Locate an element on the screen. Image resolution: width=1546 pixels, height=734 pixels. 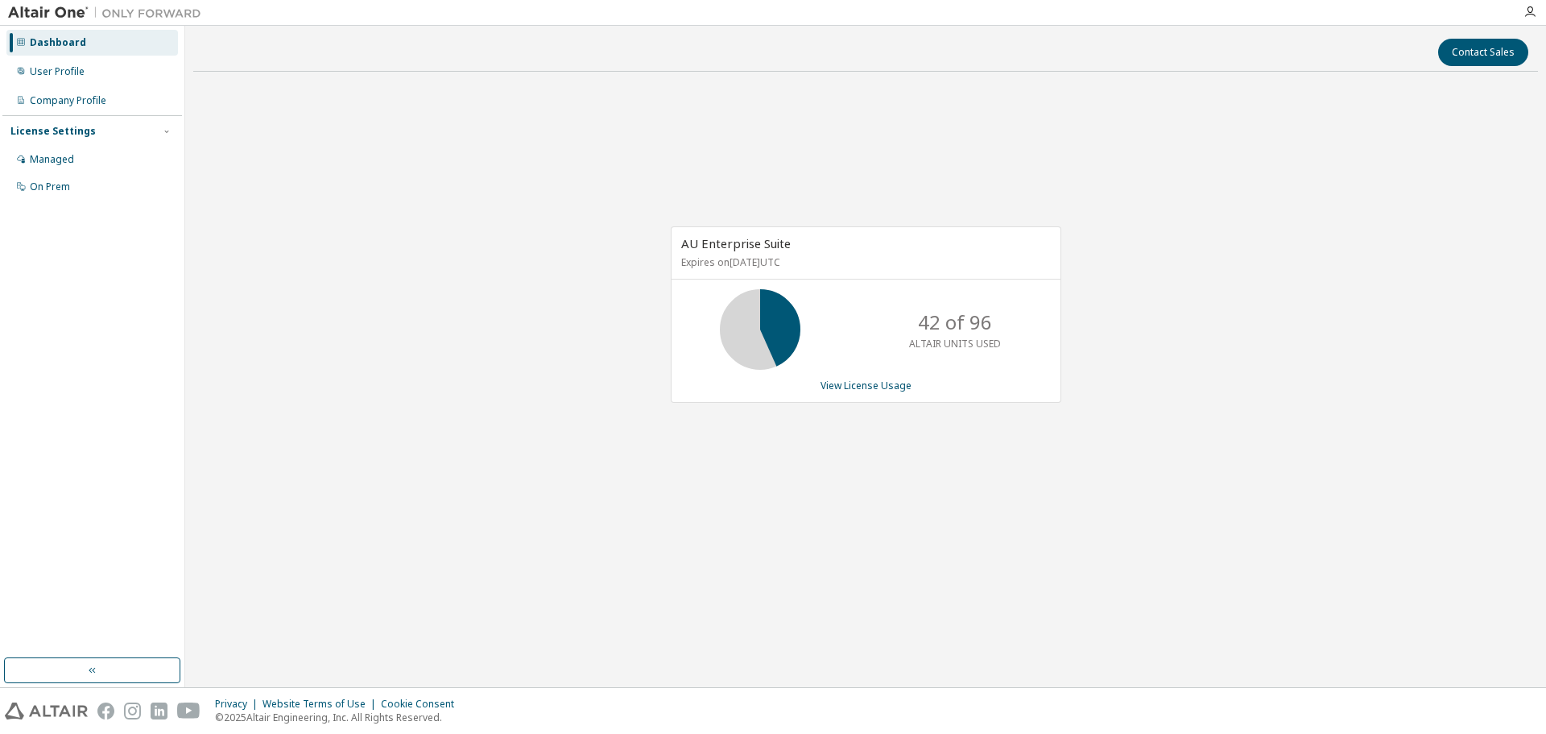
img: youtube.svg is located at coordinates (188, 710).